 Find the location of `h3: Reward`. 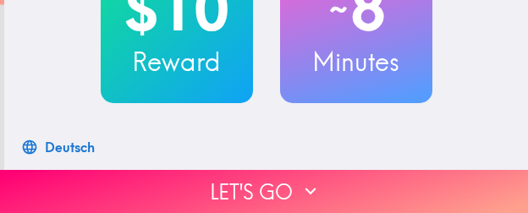

h3: Reward is located at coordinates (177, 62).